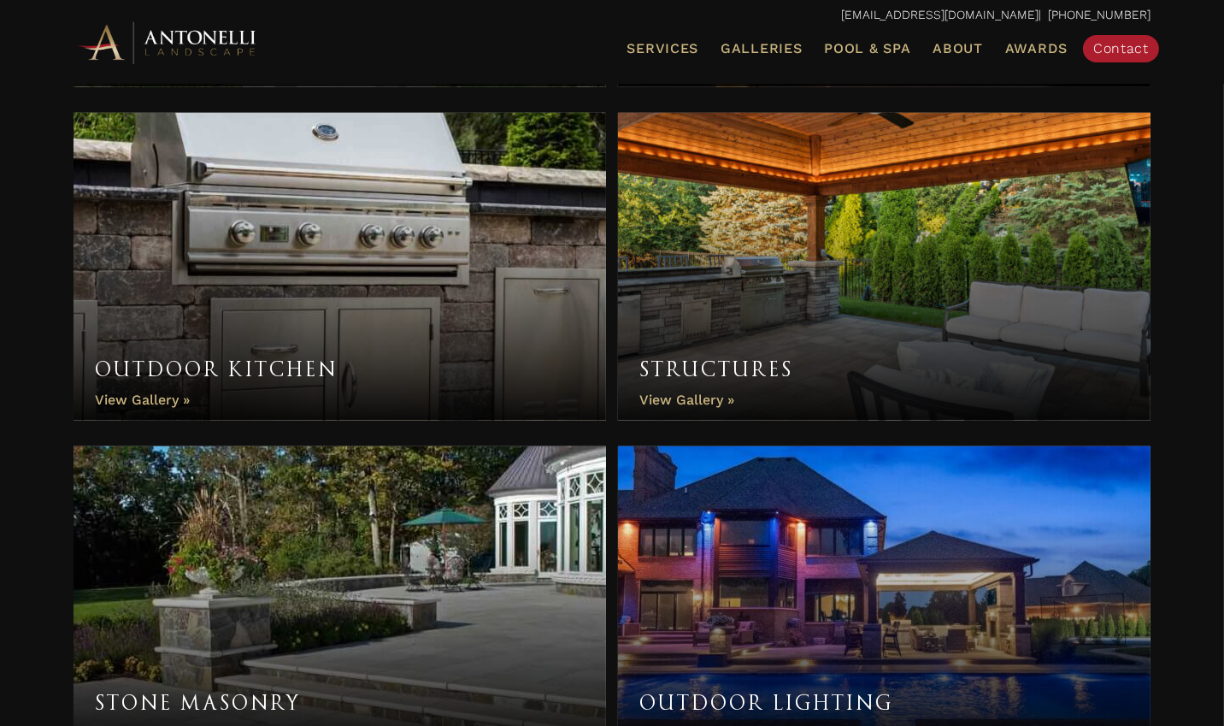 This screenshot has height=726, width=1224. What do you see at coordinates (168, 42) in the screenshot?
I see `img: Antonelli Horizontal Logo` at bounding box center [168, 42].